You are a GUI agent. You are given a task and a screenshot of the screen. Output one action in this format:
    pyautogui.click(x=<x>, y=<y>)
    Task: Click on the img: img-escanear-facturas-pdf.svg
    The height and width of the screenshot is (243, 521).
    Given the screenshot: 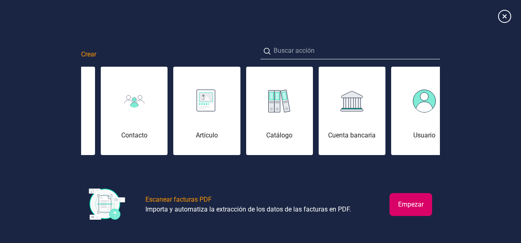 What is the action you would take?
    pyautogui.click(x=107, y=205)
    